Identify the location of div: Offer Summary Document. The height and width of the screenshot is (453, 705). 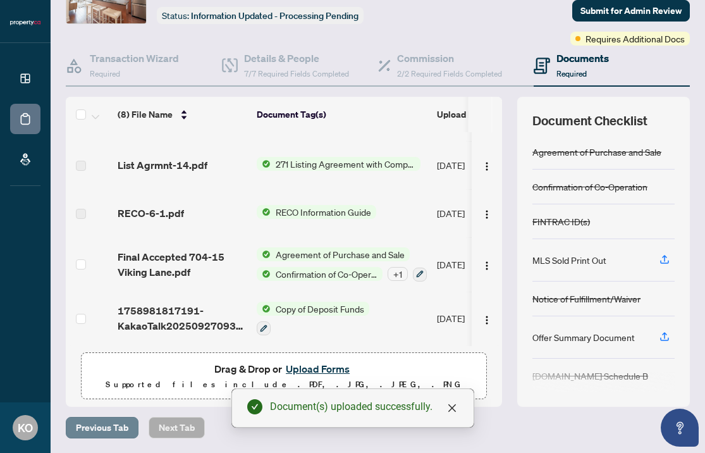
(584, 337).